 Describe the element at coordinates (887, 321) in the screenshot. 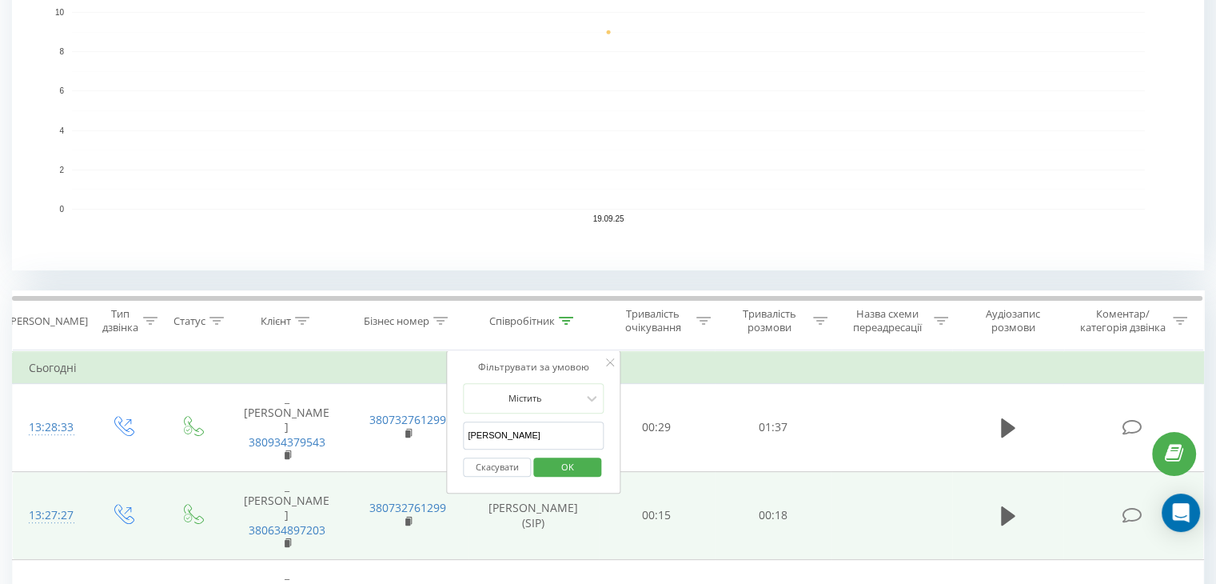

I see `div: Назва схеми переадресації` at that location.